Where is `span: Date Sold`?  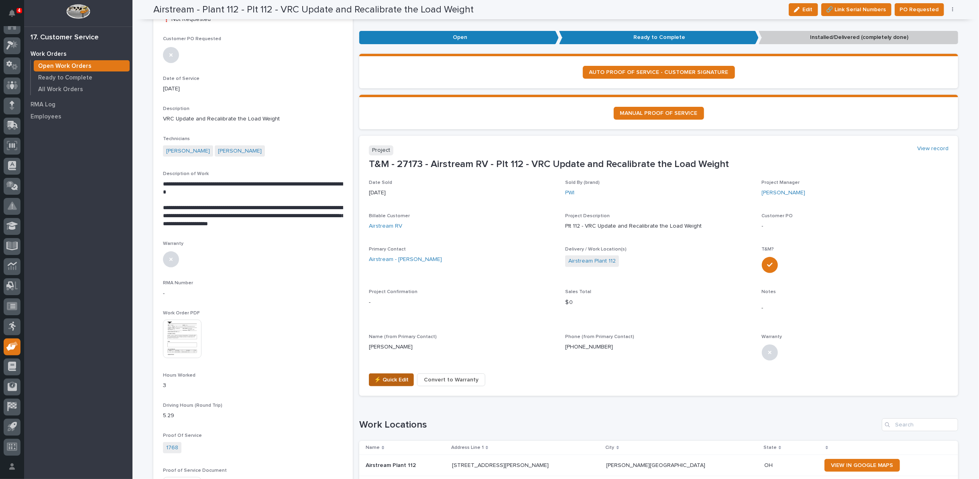 span: Date Sold is located at coordinates (380, 183).